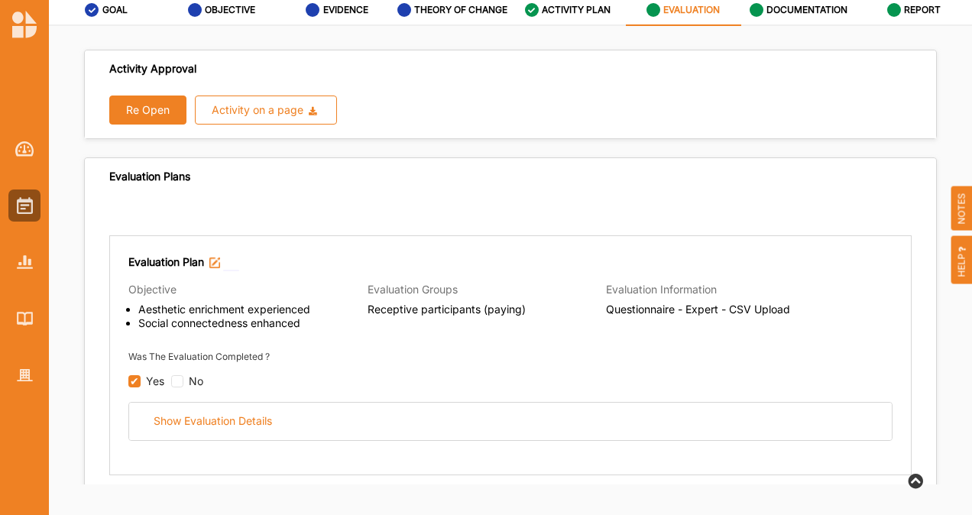  What do you see at coordinates (212, 421) in the screenshot?
I see `div: Show Evaluation Details` at bounding box center [212, 421].